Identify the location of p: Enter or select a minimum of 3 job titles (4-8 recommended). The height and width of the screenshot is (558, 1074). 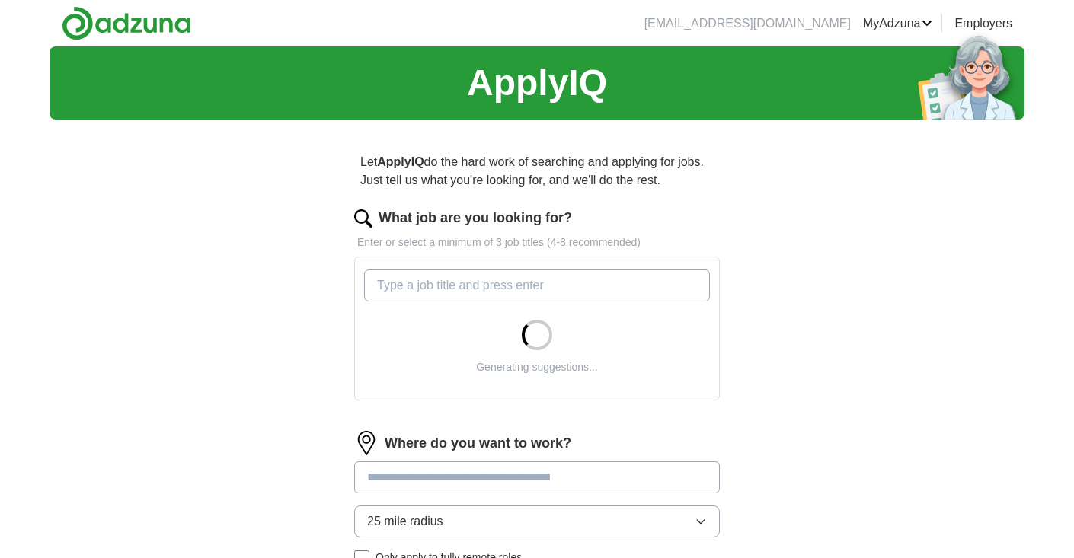
(537, 242).